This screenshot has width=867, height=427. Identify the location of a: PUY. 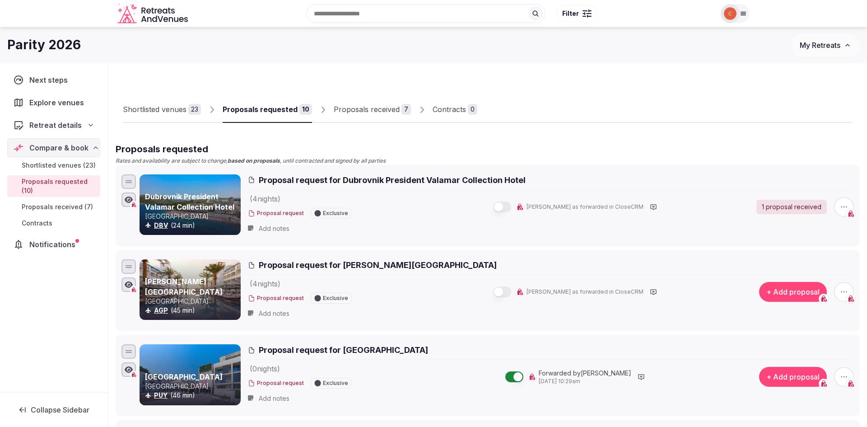
(161, 395).